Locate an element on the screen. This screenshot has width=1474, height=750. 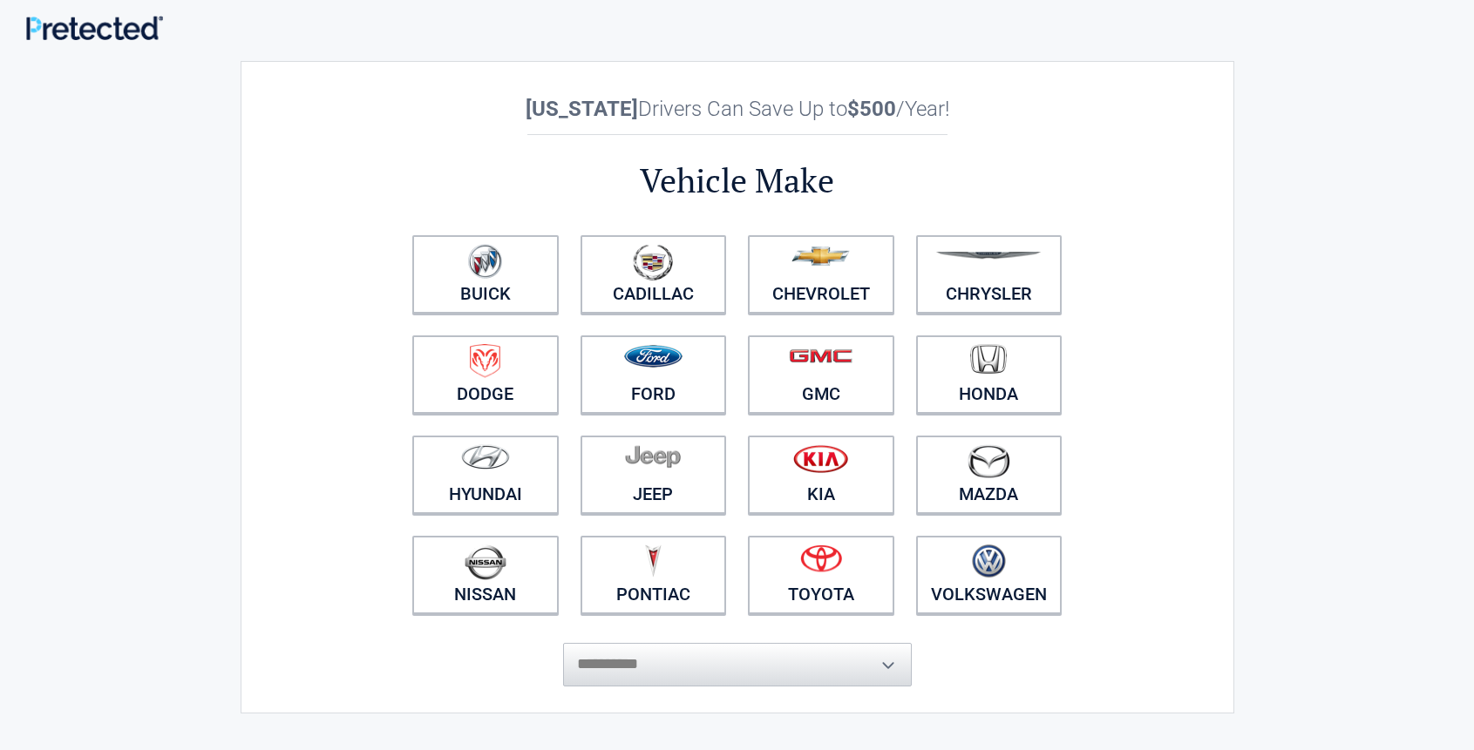
img: toyota is located at coordinates (821, 559).